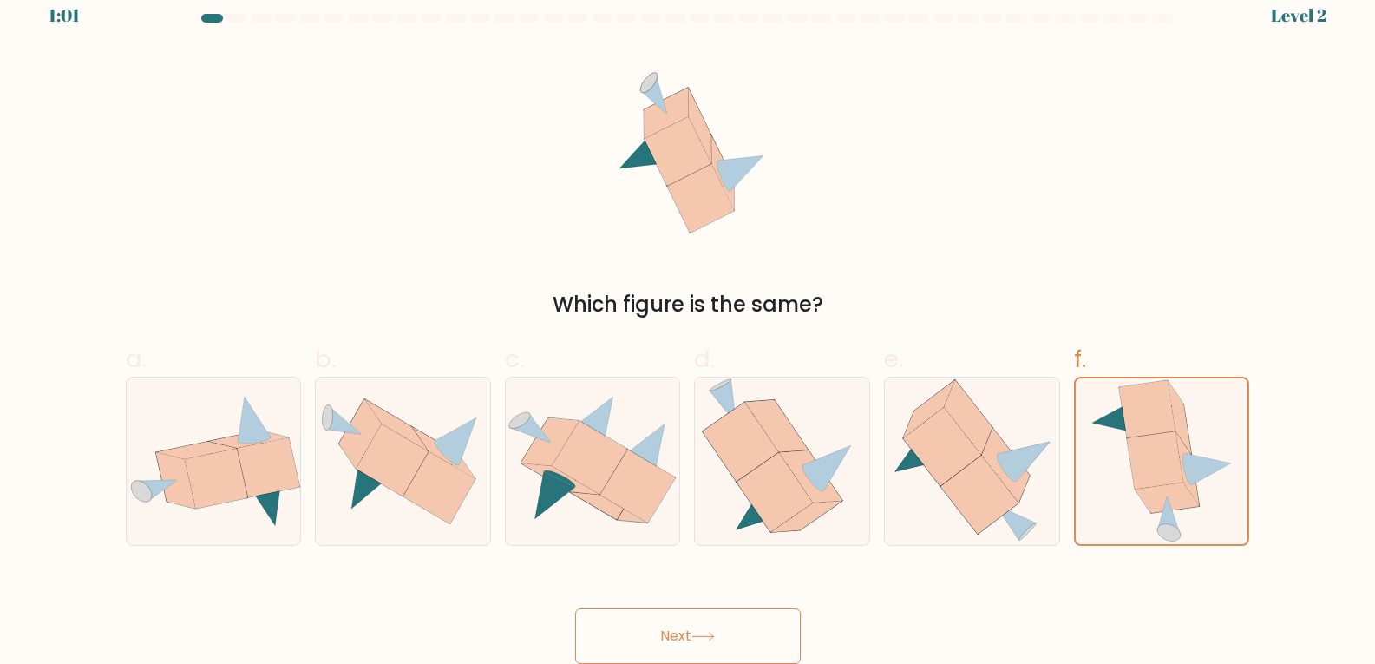 The width and height of the screenshot is (1375, 664). Describe the element at coordinates (704, 358) in the screenshot. I see `span: d.` at that location.